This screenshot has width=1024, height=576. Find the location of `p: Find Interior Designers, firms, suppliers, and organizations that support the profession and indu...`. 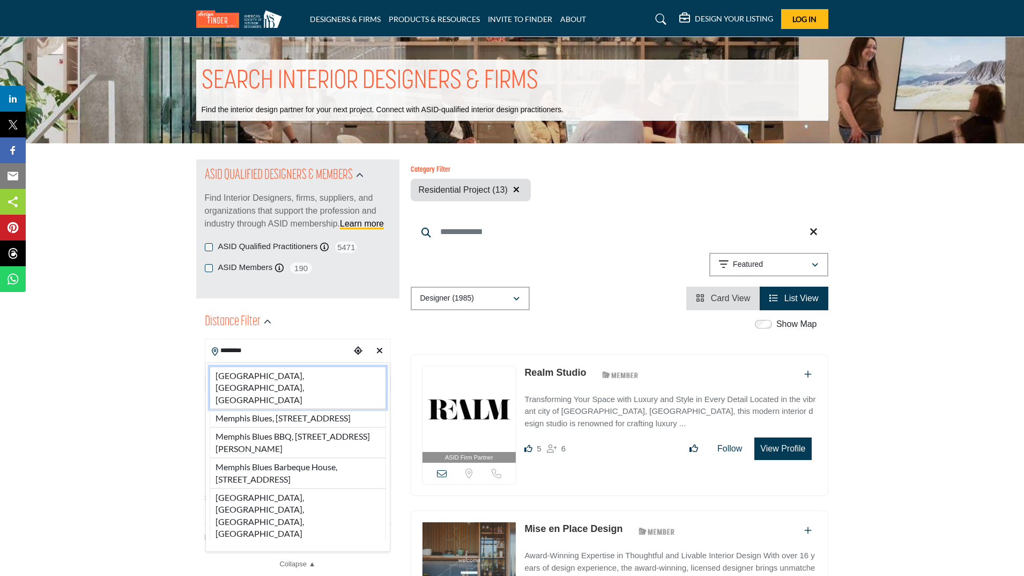

p: Find Interior Designers, firms, suppliers, and organizations that support the profession and indu... is located at coordinates (298, 211).